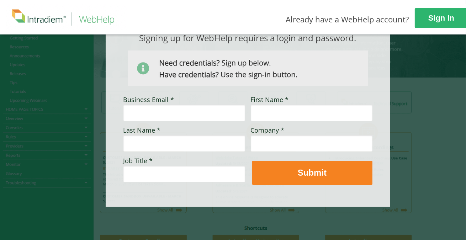  What do you see at coordinates (312, 173) in the screenshot?
I see `strong: Submit` at bounding box center [312, 173].